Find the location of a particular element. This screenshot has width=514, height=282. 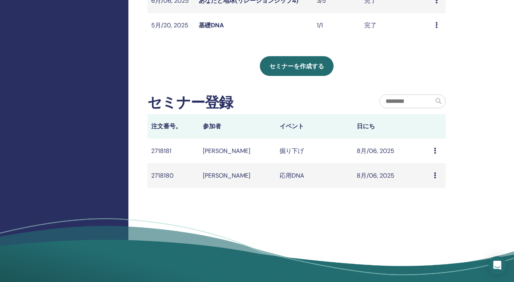

td: 掘り下げ is located at coordinates (314, 151).